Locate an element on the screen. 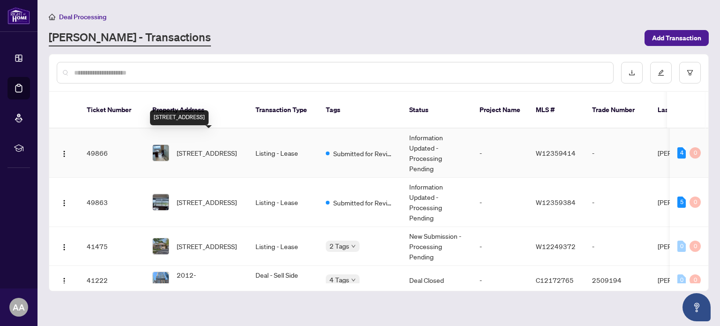  div: 5 is located at coordinates (681, 202).